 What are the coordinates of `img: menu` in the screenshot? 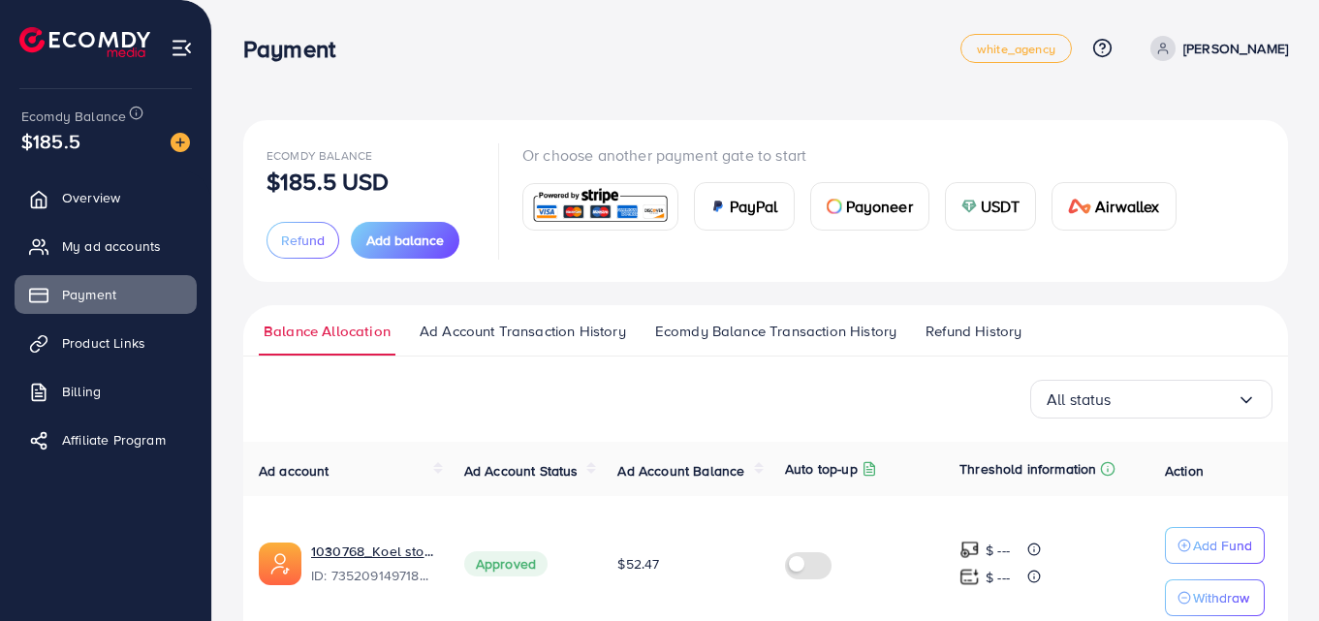 It's located at (181, 47).